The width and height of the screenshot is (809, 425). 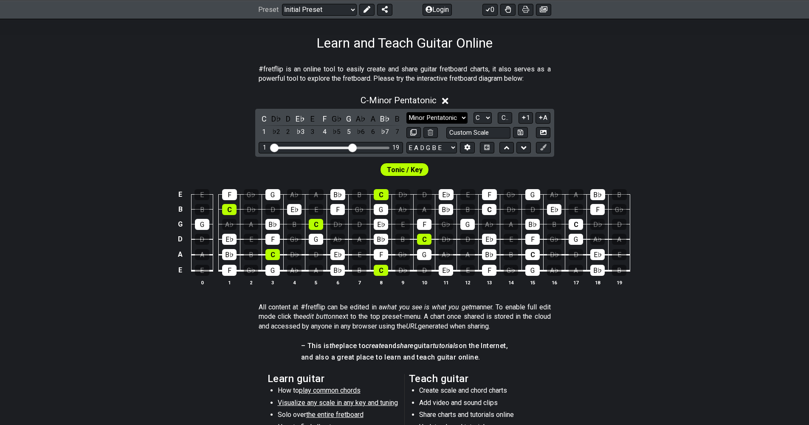 What do you see at coordinates (445, 345) in the screenshot?
I see `em: tutorials` at bounding box center [445, 345].